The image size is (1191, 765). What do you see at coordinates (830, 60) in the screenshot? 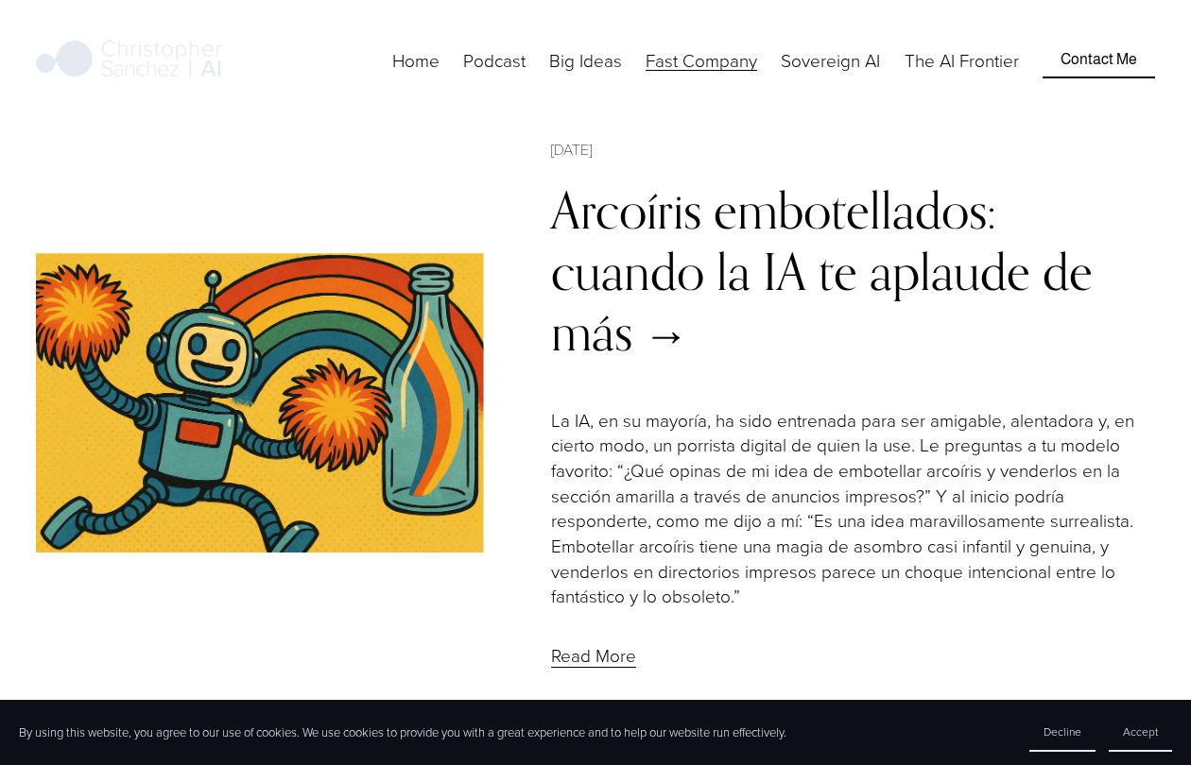
I see `a: Sovereign AI` at bounding box center [830, 60].